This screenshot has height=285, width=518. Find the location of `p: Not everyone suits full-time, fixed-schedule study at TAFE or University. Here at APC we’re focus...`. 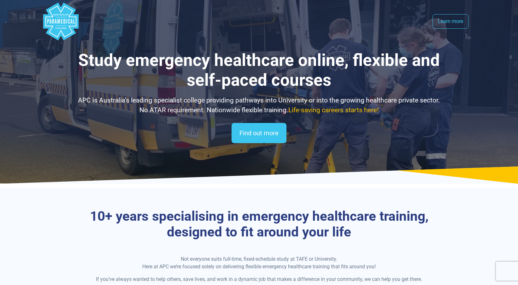

p: Not everyone suits full-time, fixed-schedule study at TAFE or University. Here at APC we’re focus... is located at coordinates (259, 263).